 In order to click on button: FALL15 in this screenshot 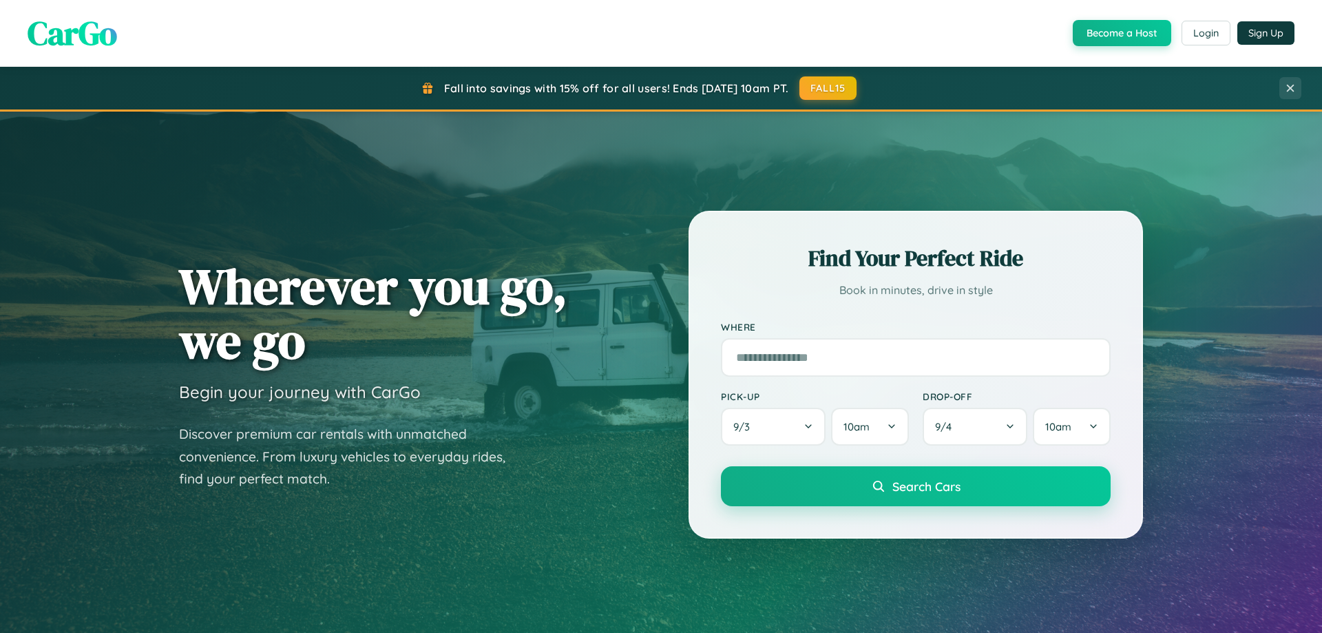, I will do `click(829, 88)`.